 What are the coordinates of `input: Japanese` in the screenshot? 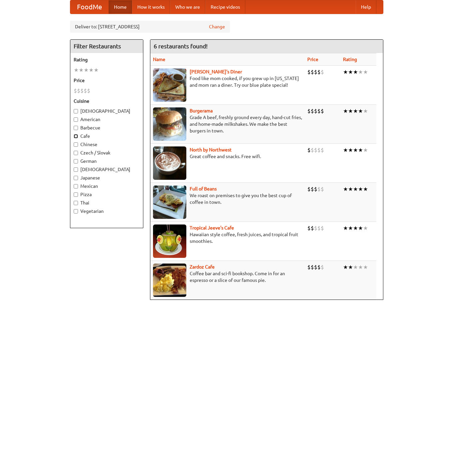 It's located at (76, 178).